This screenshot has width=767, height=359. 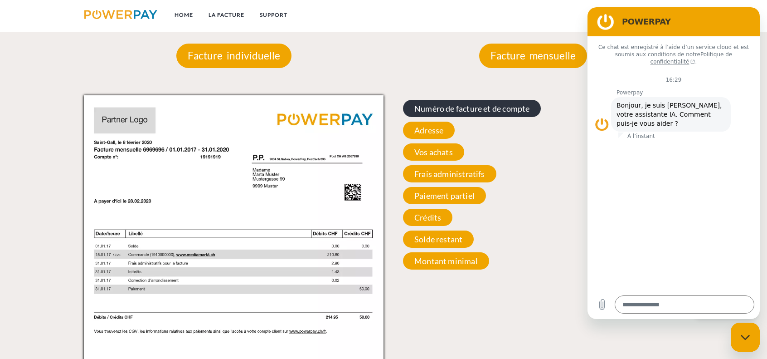 What do you see at coordinates (472, 108) in the screenshot?
I see `span: Numéro de facture et de compte` at bounding box center [472, 108].